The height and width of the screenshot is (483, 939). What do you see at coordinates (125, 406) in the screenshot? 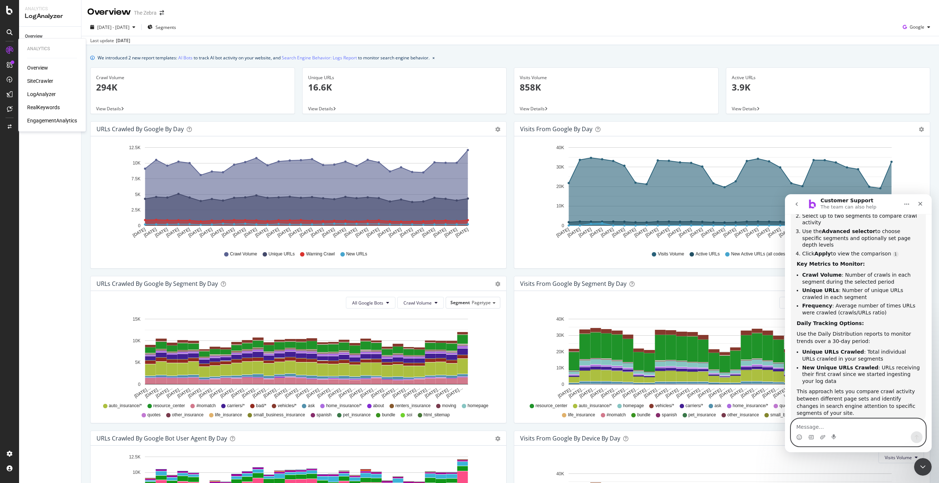
I see `span: auto_insurance/*` at bounding box center [125, 406].